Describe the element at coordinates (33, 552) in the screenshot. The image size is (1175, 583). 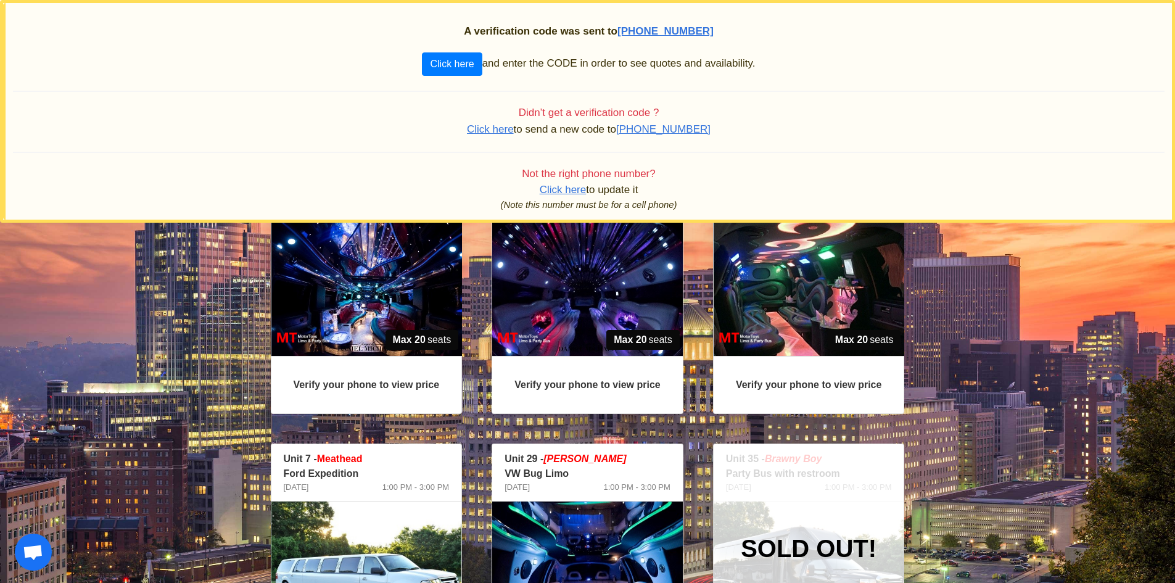
I see `div: Open chat` at that location.